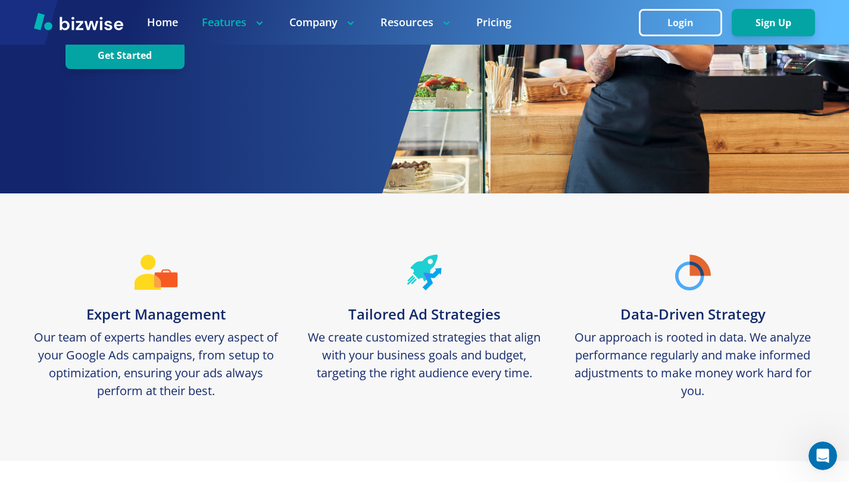 The image size is (849, 482). I want to click on h3: Tailored Ad Strategies, so click(424, 314).